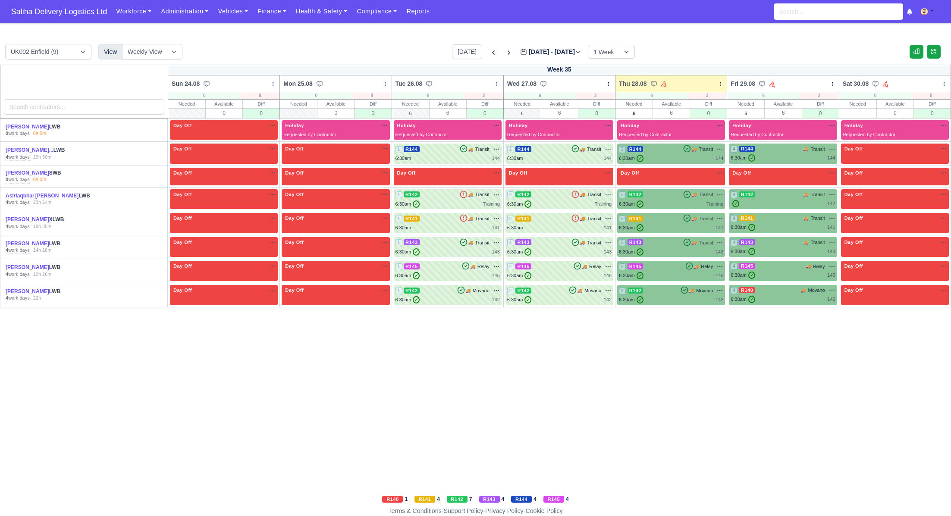  I want to click on div: 141, so click(831, 227).